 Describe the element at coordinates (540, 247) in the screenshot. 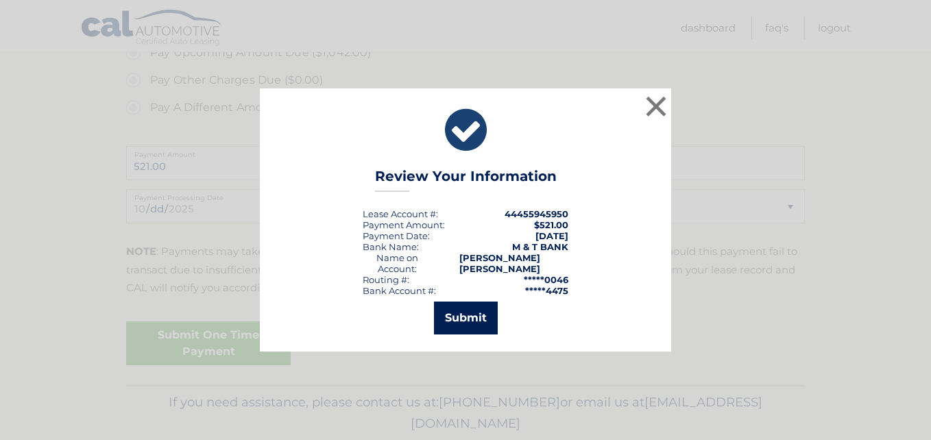

I see `strong: M & T BANK` at that location.